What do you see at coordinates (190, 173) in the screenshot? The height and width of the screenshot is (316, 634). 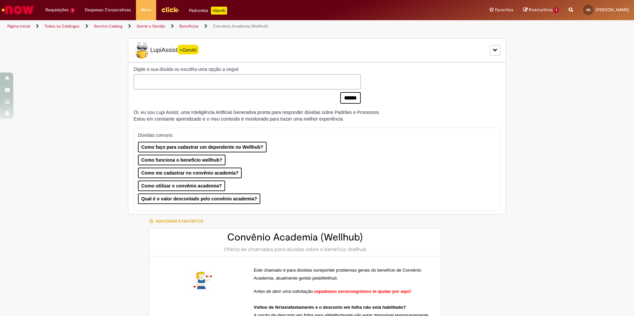 I see `button: Como me cadastrar no convênio academia?` at bounding box center [190, 173].